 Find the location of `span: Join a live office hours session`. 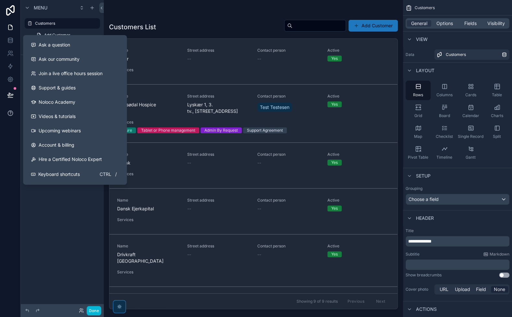

span: Join a live office hours session is located at coordinates (70, 73).